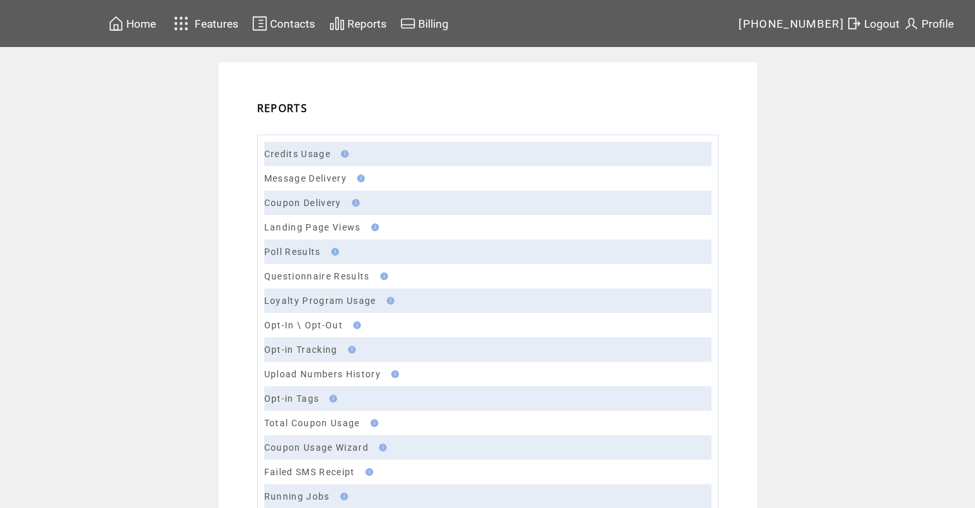 This screenshot has height=508, width=975. Describe the element at coordinates (408, 23) in the screenshot. I see `img: creidtcard.svg` at that location.